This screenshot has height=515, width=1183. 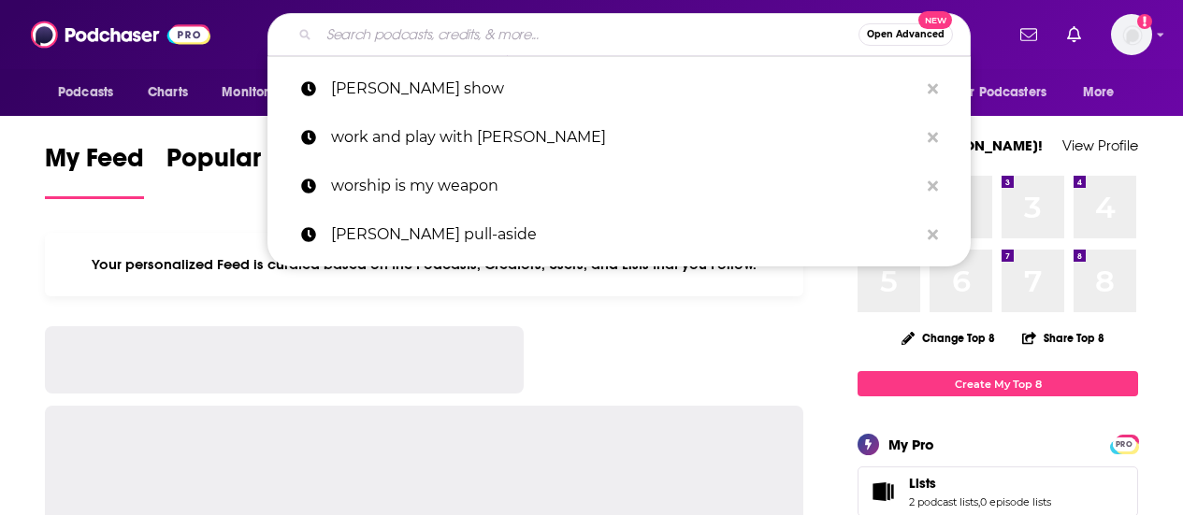 What do you see at coordinates (254, 93) in the screenshot?
I see `span: Monitoring` at bounding box center [254, 93].